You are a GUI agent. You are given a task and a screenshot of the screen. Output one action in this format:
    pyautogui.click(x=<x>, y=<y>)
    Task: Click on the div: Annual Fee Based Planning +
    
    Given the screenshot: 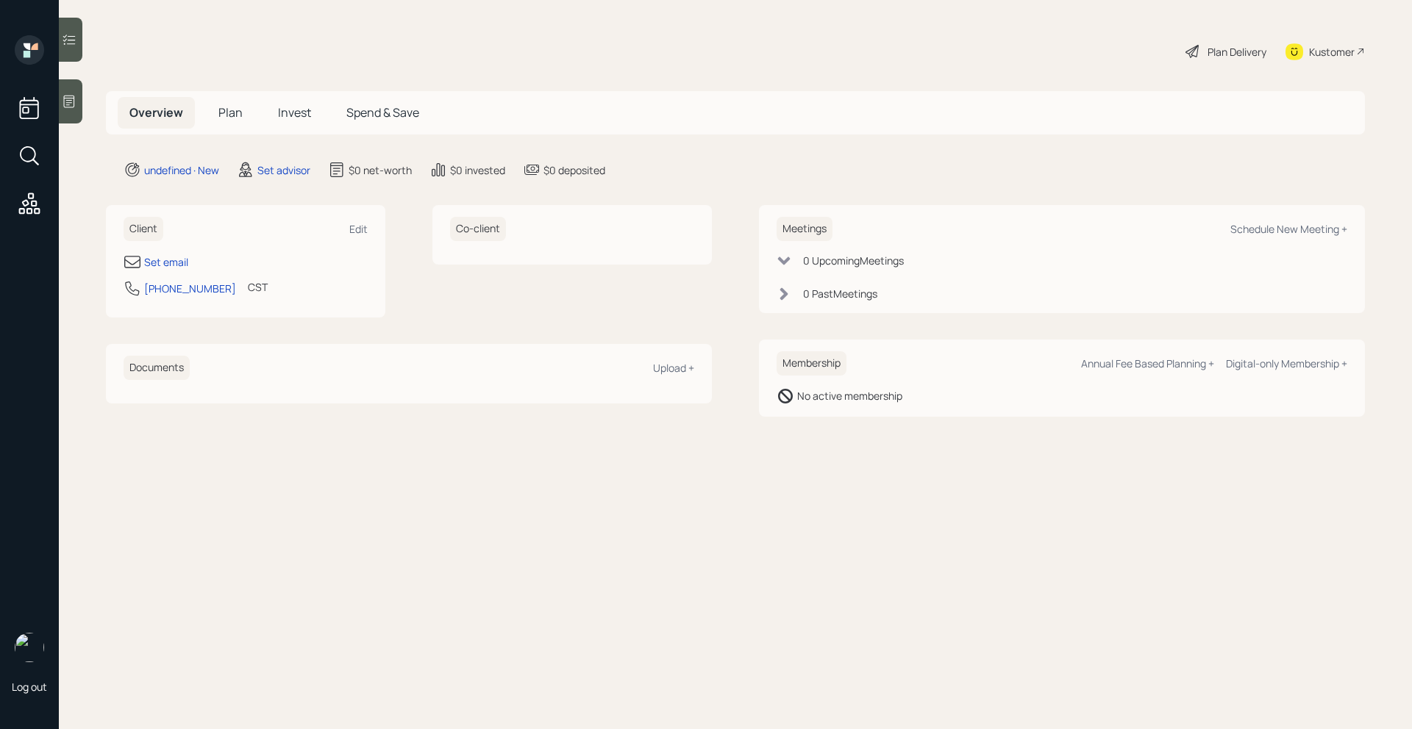 What is the action you would take?
    pyautogui.click(x=1147, y=363)
    